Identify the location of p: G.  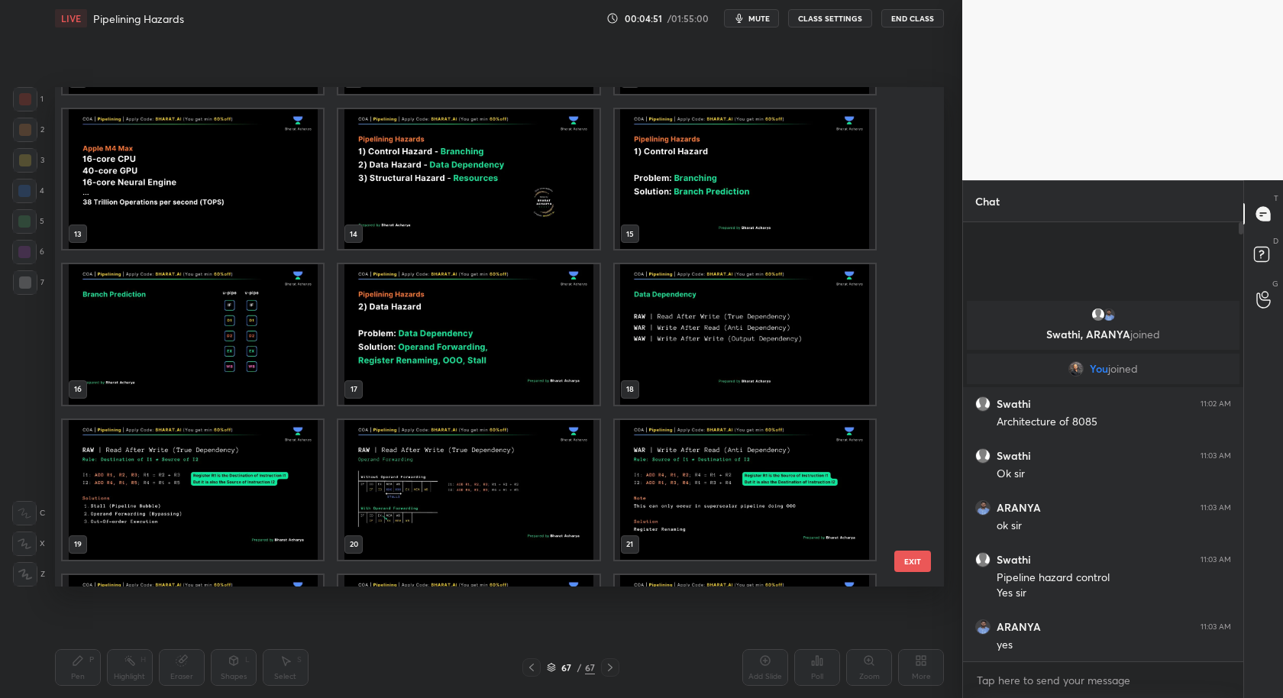
(1275, 283).